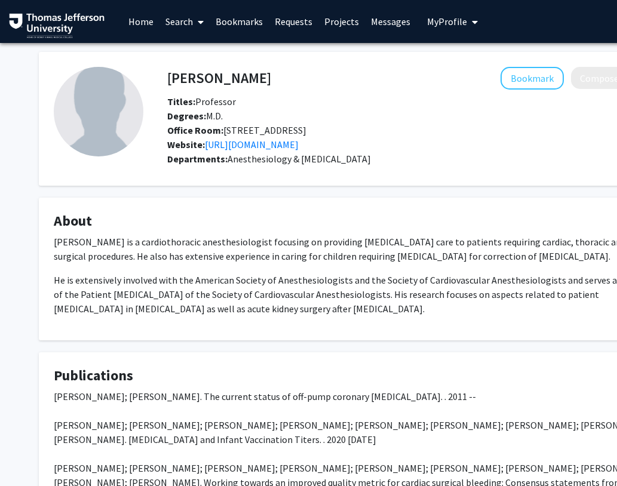 Image resolution: width=617 pixels, height=486 pixels. I want to click on b: Departments:, so click(197, 159).